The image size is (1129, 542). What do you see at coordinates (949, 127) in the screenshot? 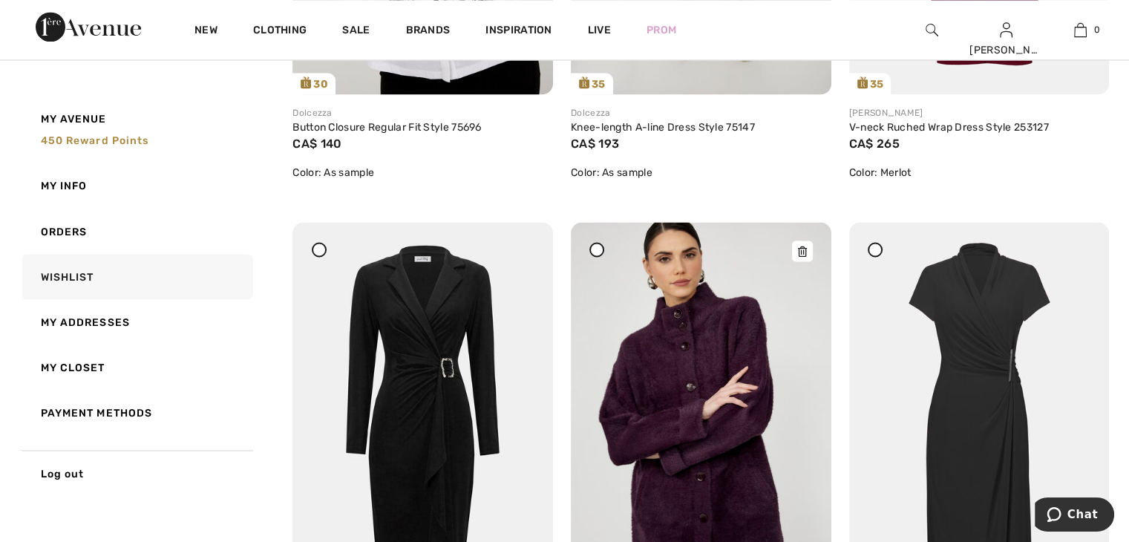
I see `a: V-neck Ruched Wrap Dress Style 253127` at bounding box center [949, 127].